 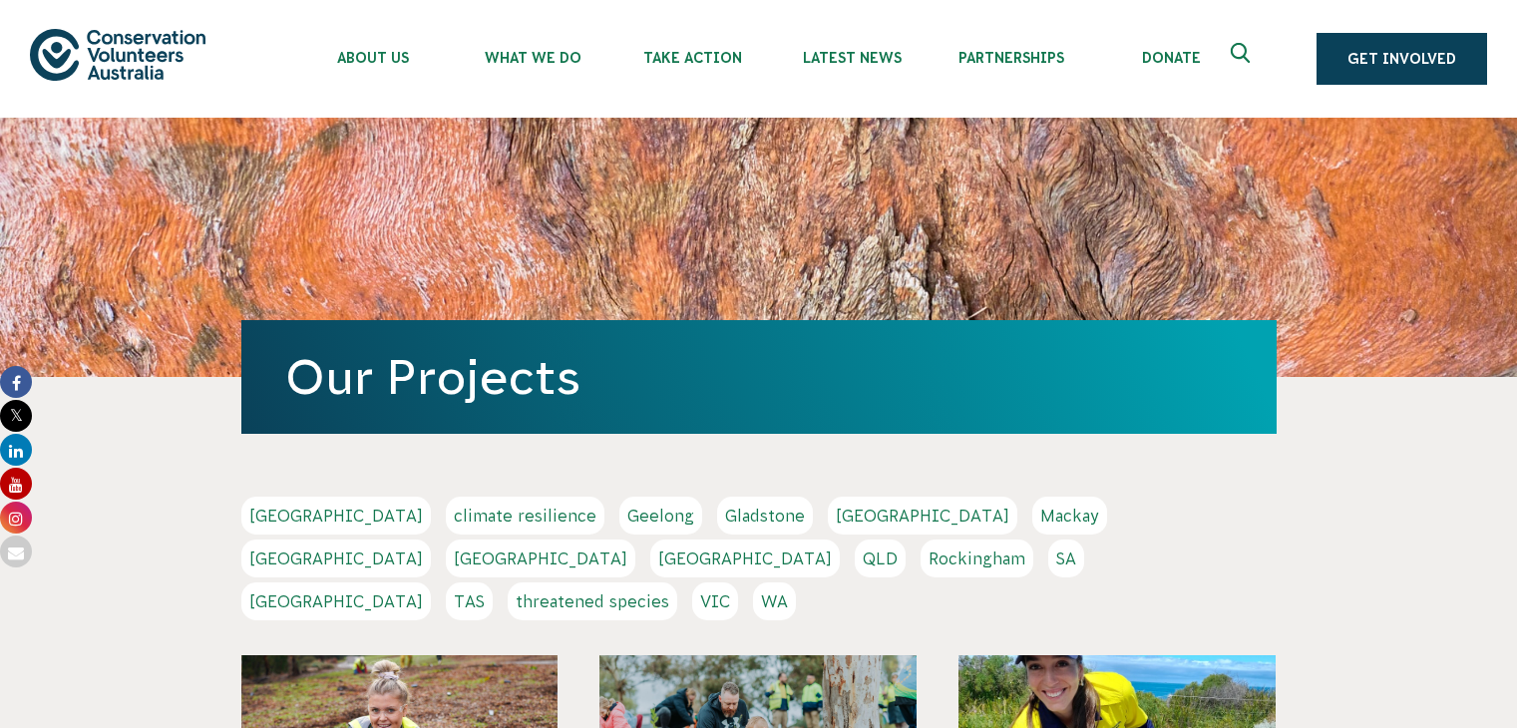 What do you see at coordinates (592, 601) in the screenshot?
I see `a: threatened species` at bounding box center [592, 601].